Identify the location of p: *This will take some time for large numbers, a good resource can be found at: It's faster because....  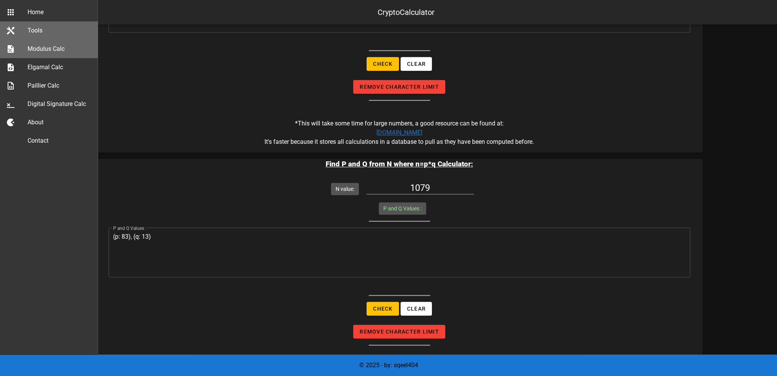
(400, 136).